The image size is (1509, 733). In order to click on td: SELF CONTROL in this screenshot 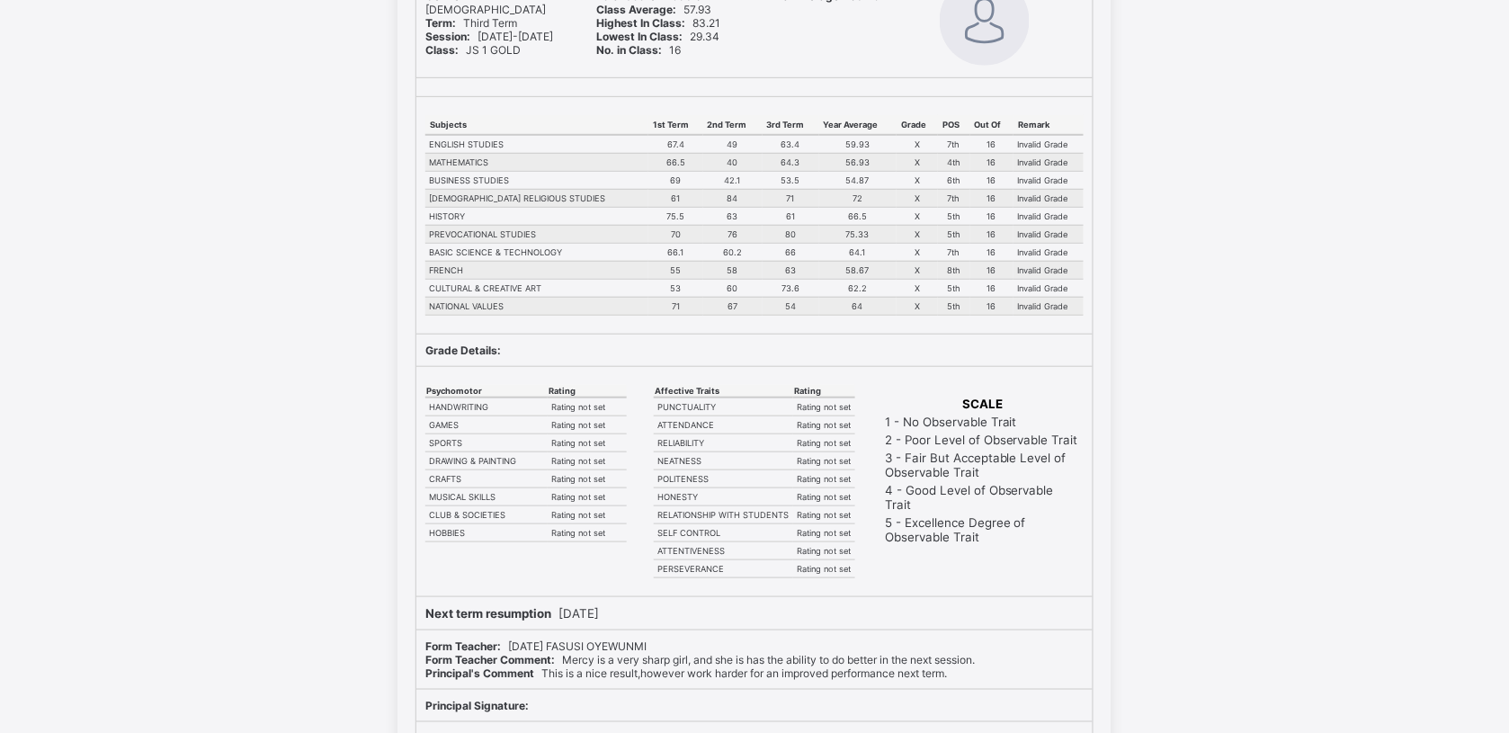, I will do `click(723, 532)`.